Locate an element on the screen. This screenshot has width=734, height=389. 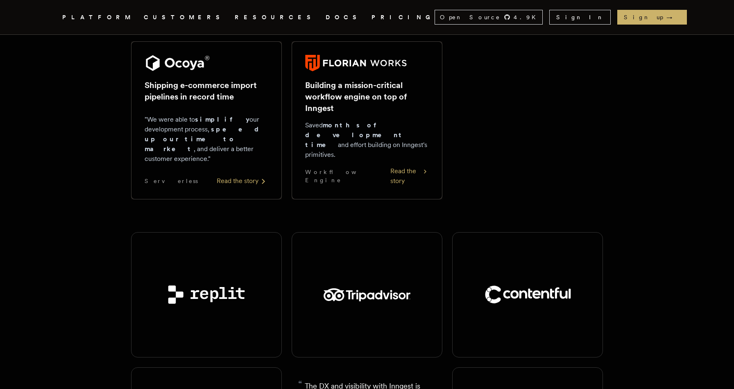
a: PRICING is located at coordinates (403, 17).